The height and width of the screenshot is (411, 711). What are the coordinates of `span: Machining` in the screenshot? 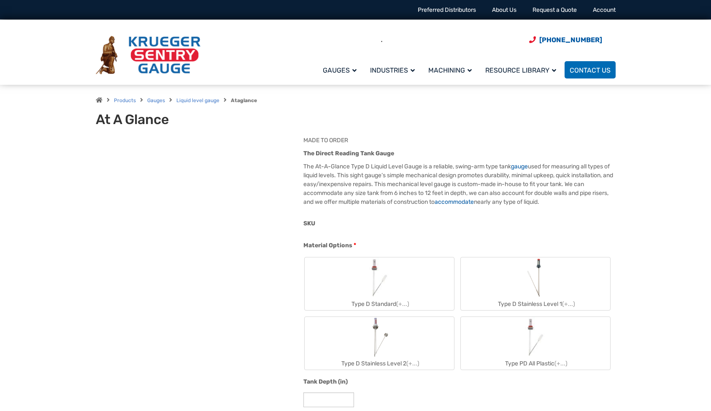 It's located at (450, 70).